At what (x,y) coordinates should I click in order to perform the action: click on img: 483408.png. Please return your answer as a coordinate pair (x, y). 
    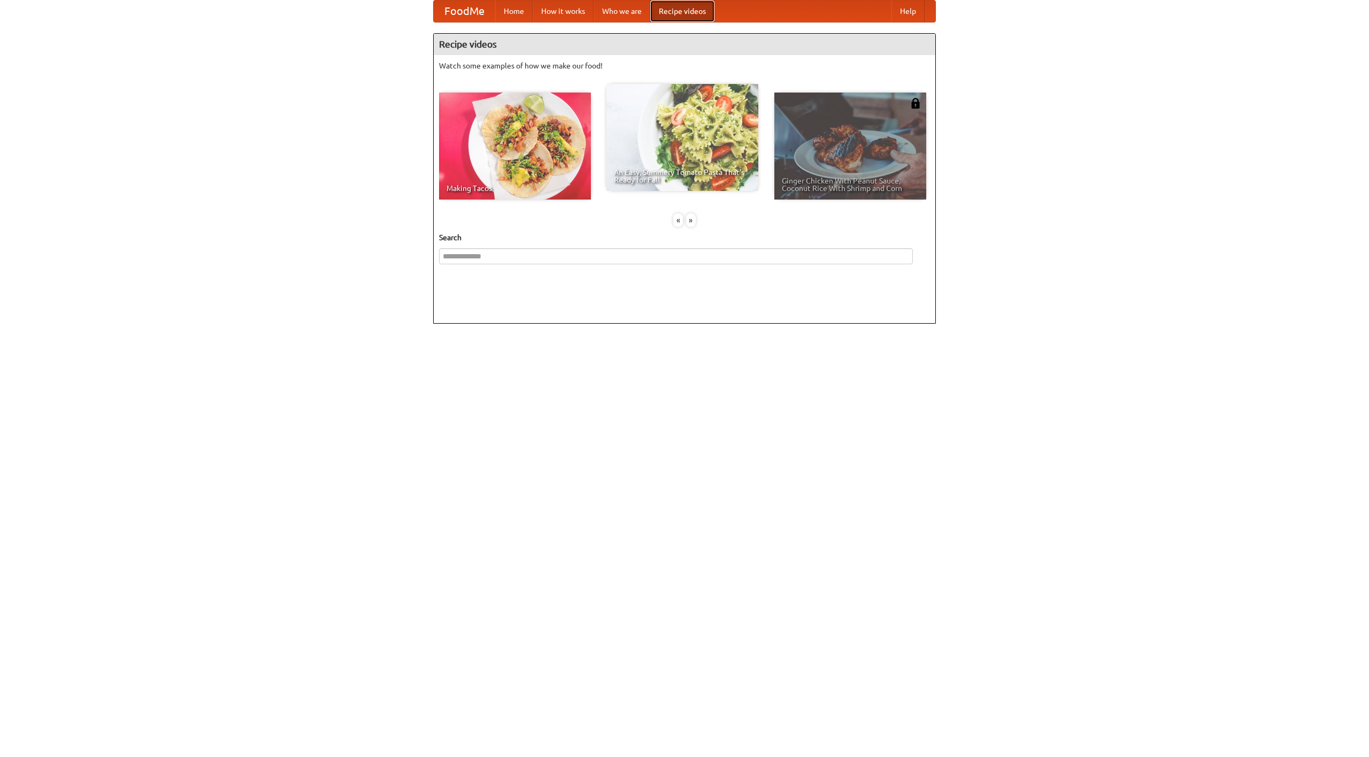
    Looking at the image, I should click on (916, 103).